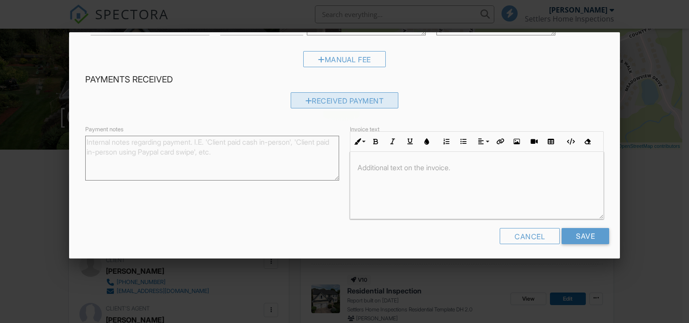 This screenshot has width=689, height=323. I want to click on div: Received Payment, so click(345, 100).